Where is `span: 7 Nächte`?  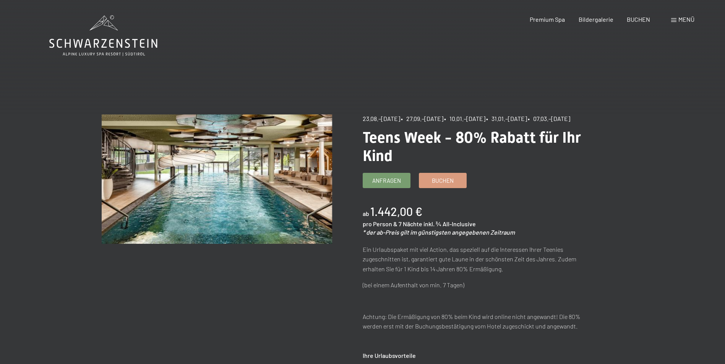
span: 7 Nächte is located at coordinates (410, 224).